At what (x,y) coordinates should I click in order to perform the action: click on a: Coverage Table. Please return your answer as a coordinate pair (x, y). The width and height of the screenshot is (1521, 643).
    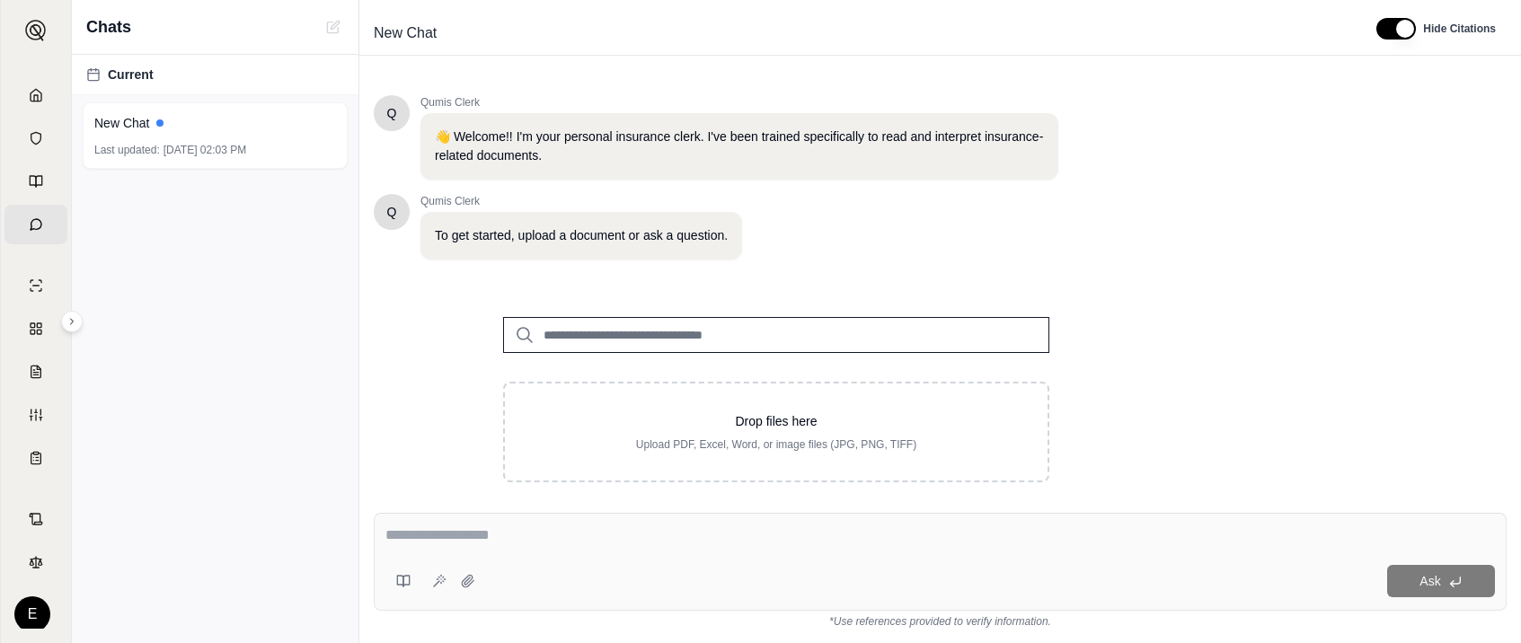
    Looking at the image, I should click on (36, 458).